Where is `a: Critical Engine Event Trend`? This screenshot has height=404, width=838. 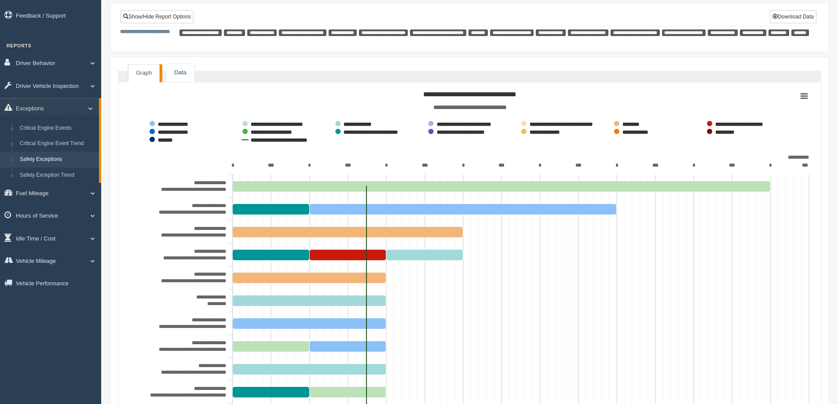
a: Critical Engine Event Trend is located at coordinates (57, 144).